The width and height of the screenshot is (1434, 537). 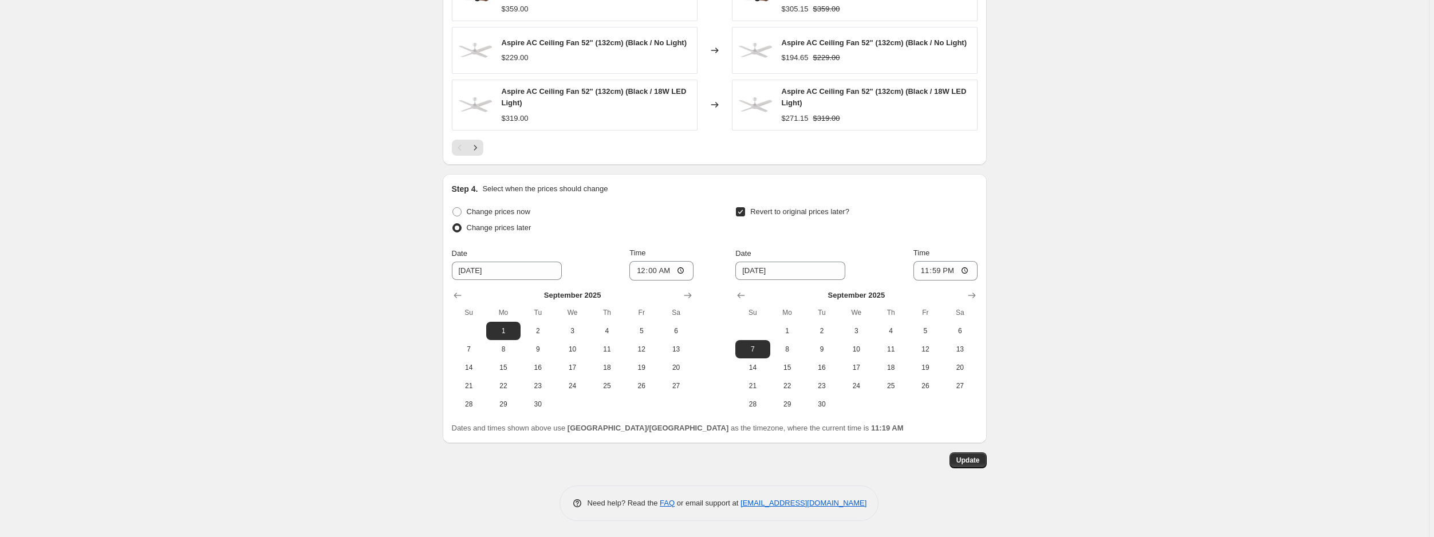 What do you see at coordinates (960, 349) in the screenshot?
I see `span: 13` at bounding box center [960, 349].